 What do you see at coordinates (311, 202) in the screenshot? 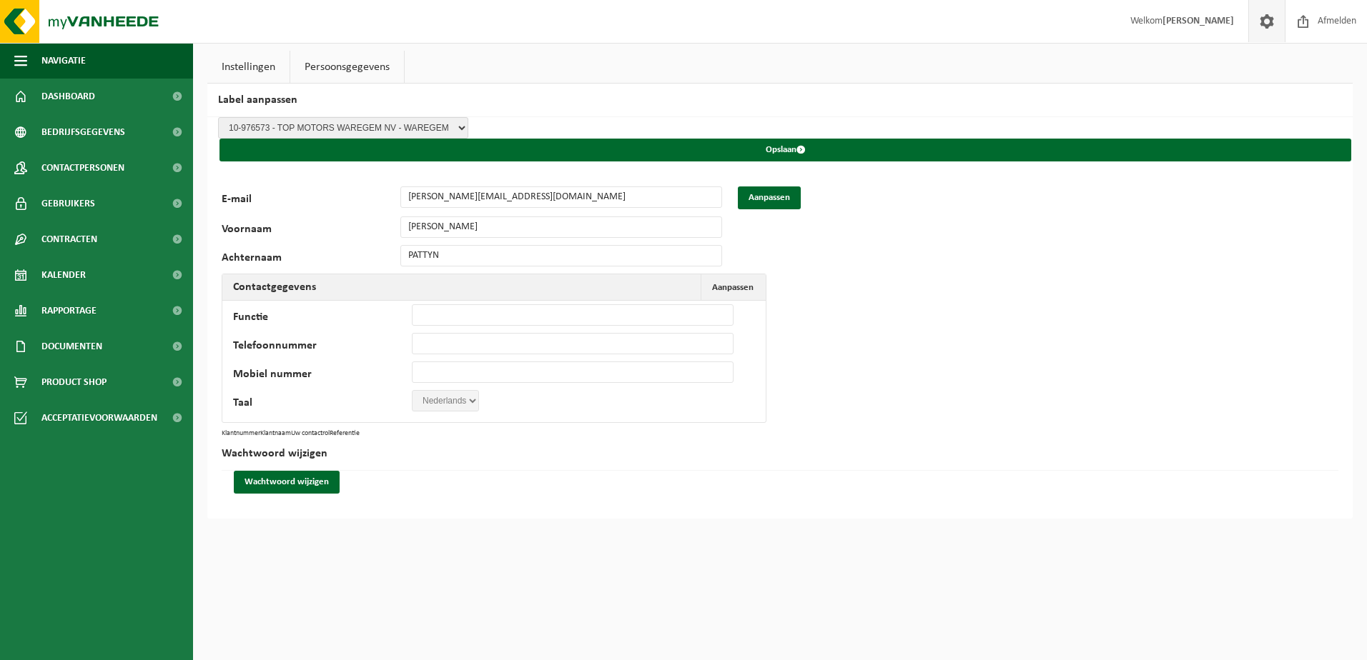
I see `label: E-mail` at bounding box center [311, 202].